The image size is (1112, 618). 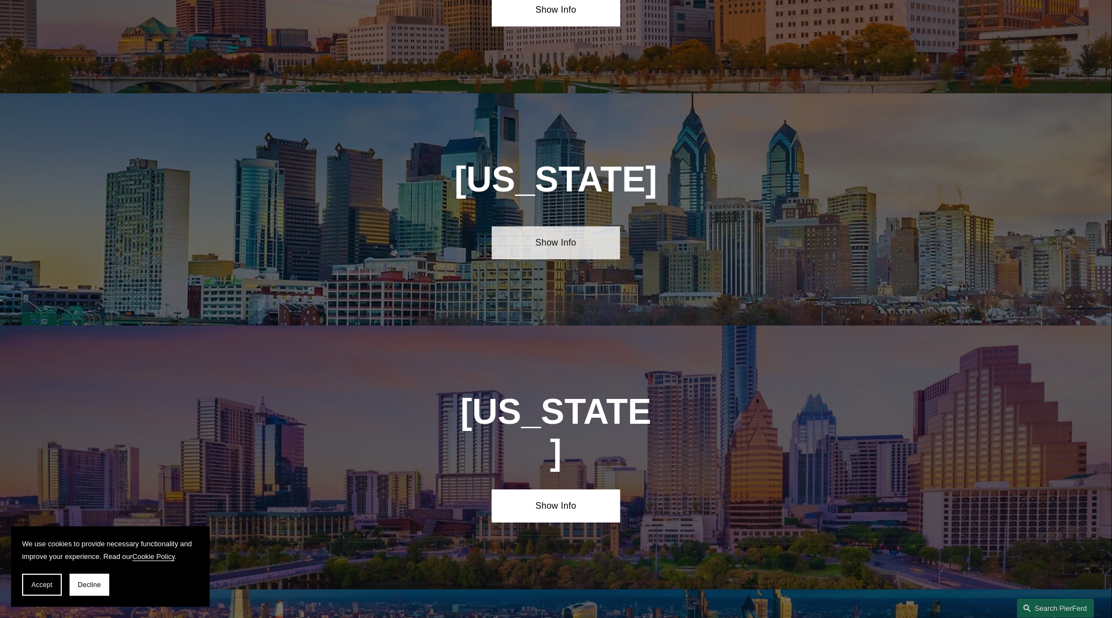 What do you see at coordinates (89, 585) in the screenshot?
I see `span: Decline` at bounding box center [89, 585].